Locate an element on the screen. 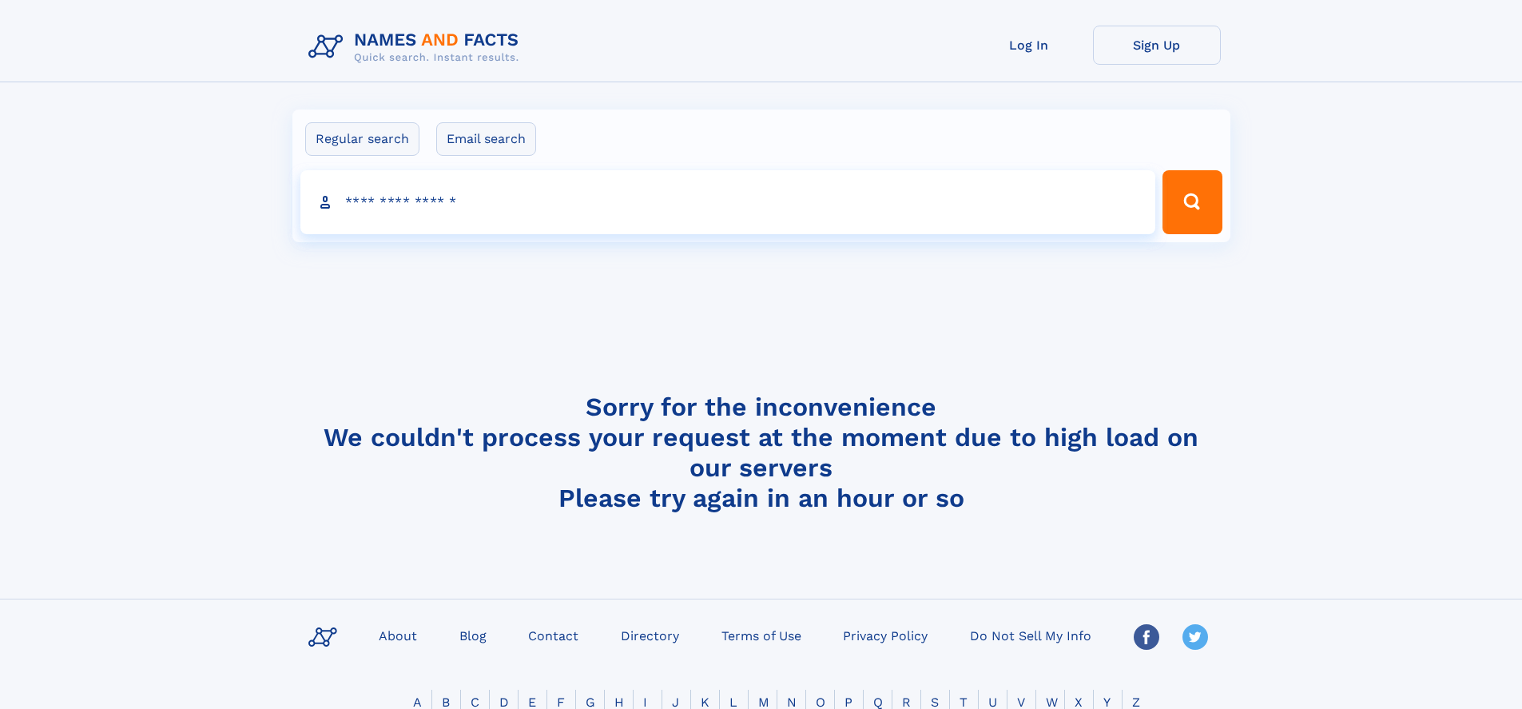 This screenshot has width=1522, height=709. img: Logo Names and Facts is located at coordinates (417, 47).